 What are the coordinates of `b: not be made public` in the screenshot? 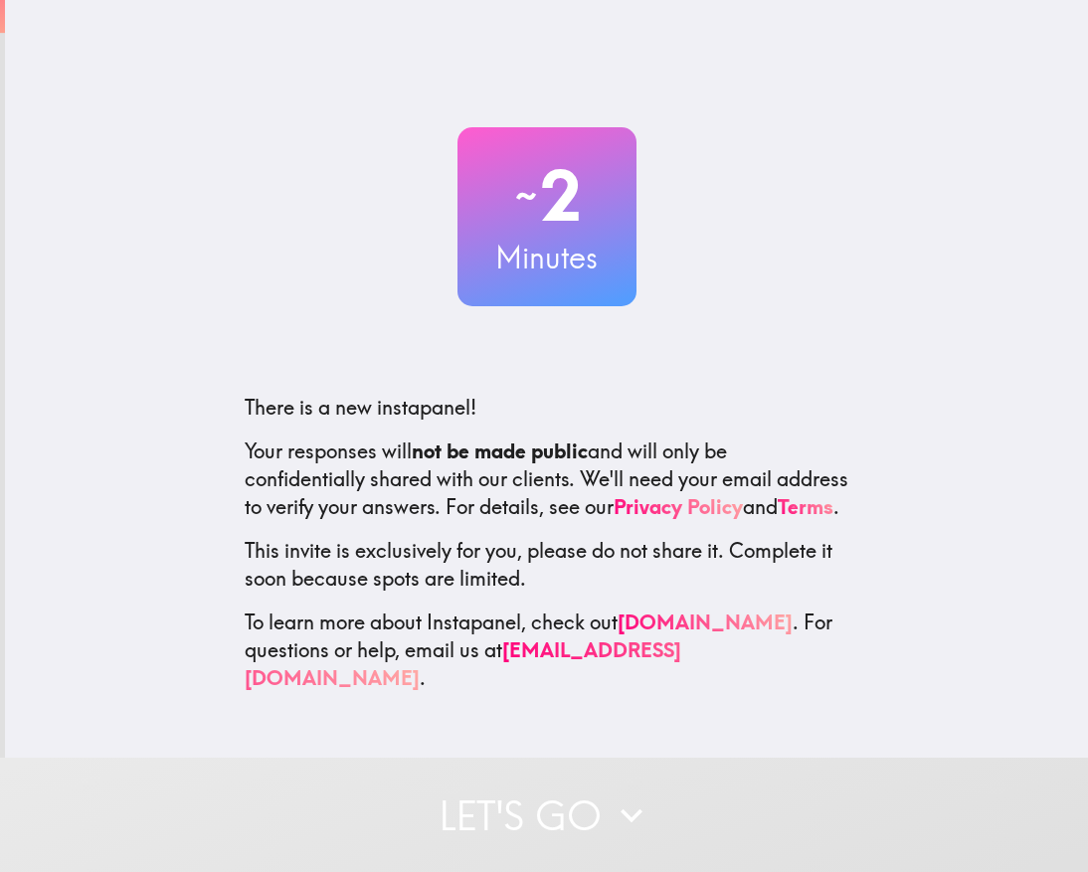 It's located at (499, 451).